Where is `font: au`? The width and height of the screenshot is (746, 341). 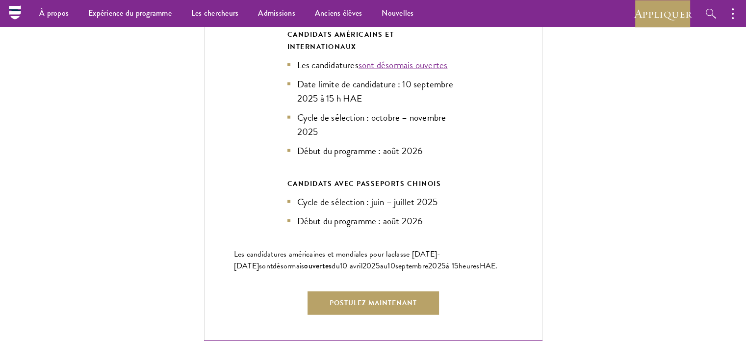 font: au is located at coordinates (384, 266).